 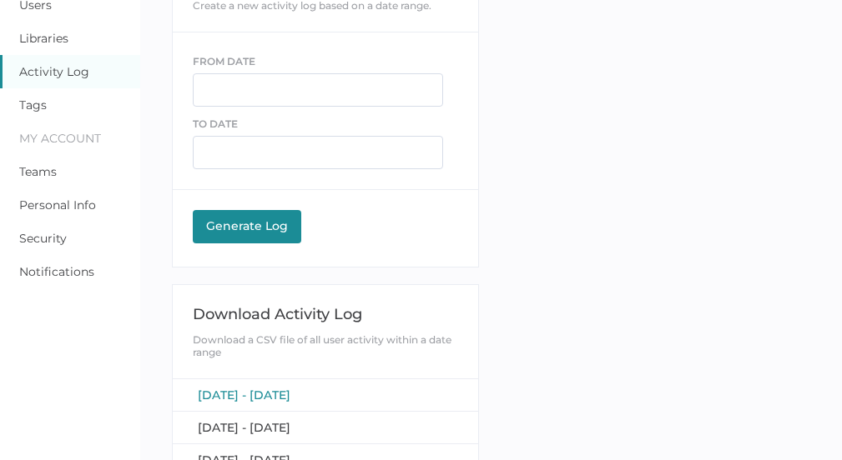 What do you see at coordinates (224, 61) in the screenshot?
I see `span: FROM DATE` at bounding box center [224, 61].